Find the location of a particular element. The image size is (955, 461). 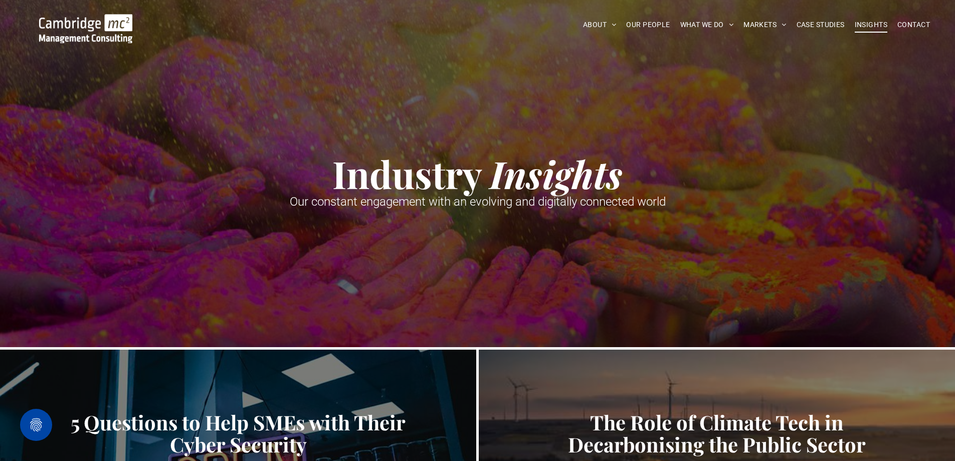

a: ABOUT is located at coordinates (599, 25).